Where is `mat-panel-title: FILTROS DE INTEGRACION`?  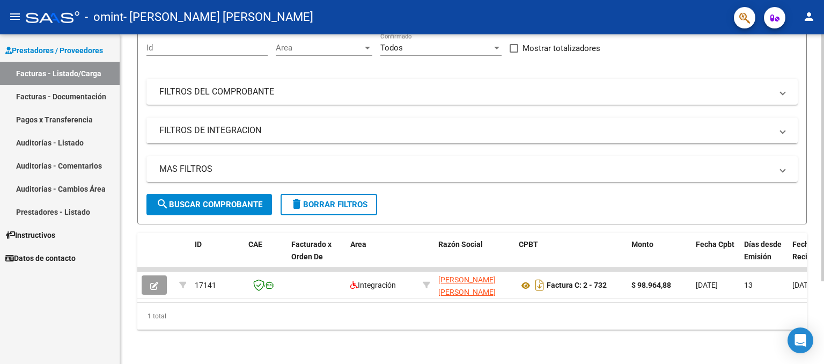 mat-panel-title: FILTROS DE INTEGRACION is located at coordinates (466, 130).